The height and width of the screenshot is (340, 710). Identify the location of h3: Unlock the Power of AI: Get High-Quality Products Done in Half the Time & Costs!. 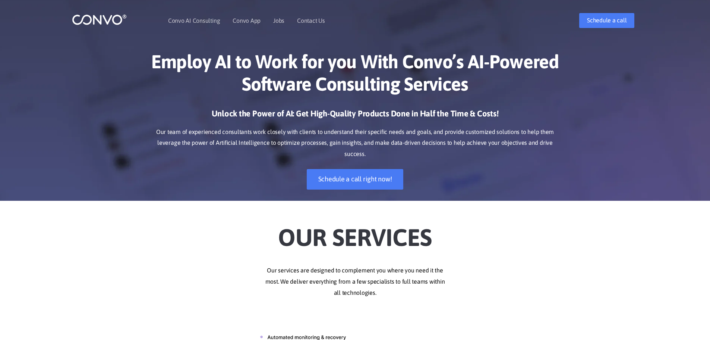
(355, 116).